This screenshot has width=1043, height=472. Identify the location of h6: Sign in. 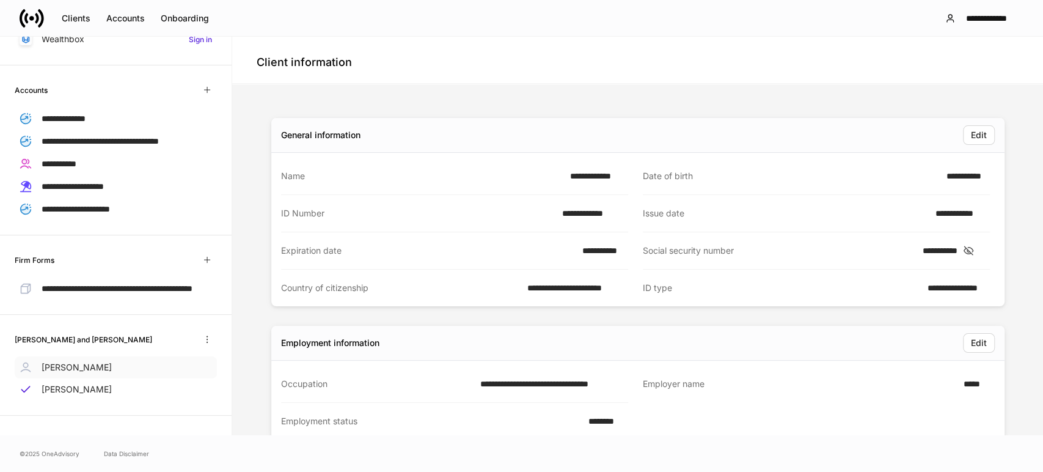
(200, 39).